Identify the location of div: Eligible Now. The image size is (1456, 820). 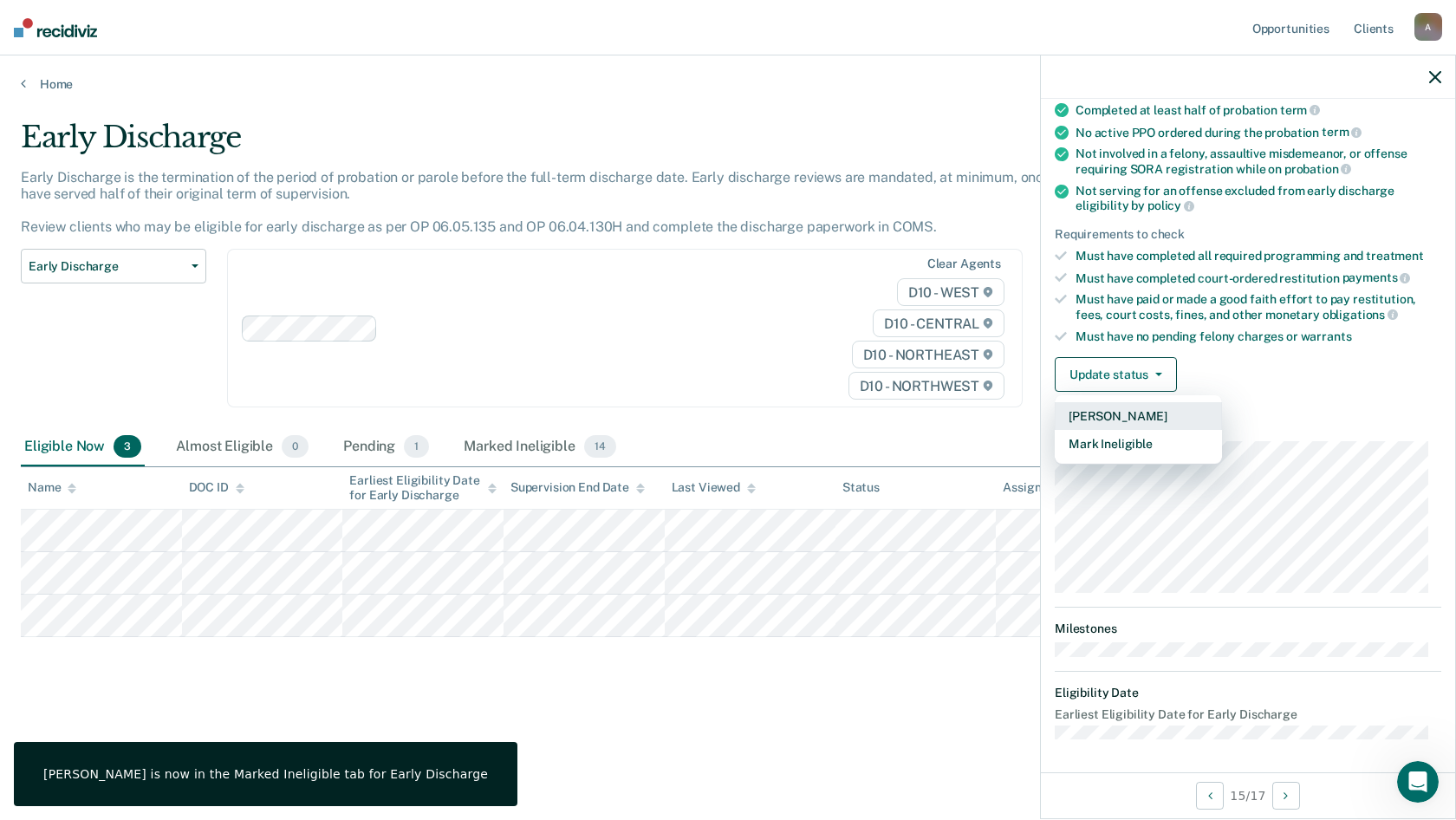
(82, 447).